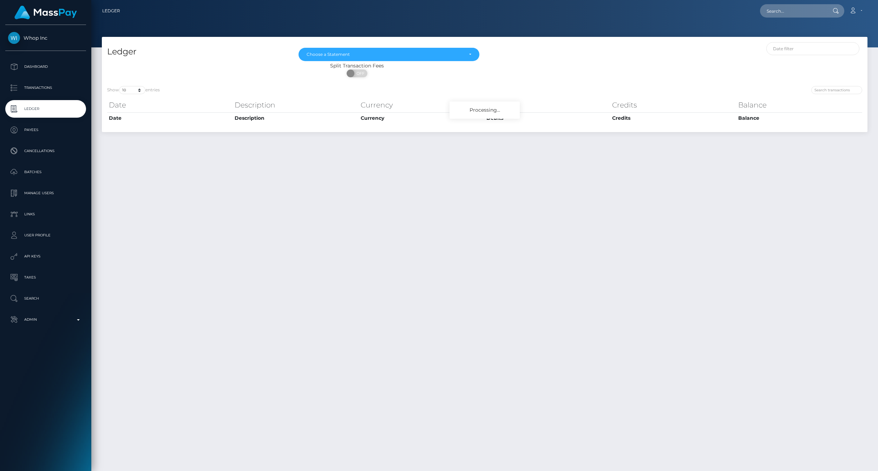  Describe the element at coordinates (46, 299) in the screenshot. I see `p: Search` at that location.